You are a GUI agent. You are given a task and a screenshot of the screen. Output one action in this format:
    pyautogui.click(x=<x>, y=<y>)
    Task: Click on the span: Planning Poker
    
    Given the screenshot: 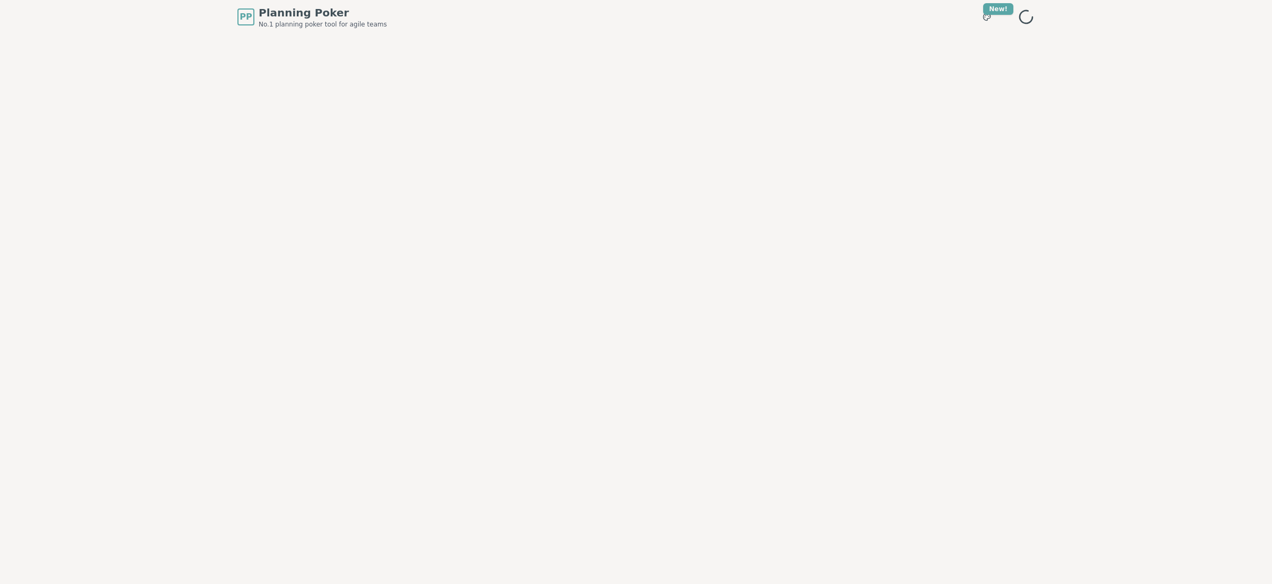 What is the action you would take?
    pyautogui.click(x=323, y=13)
    